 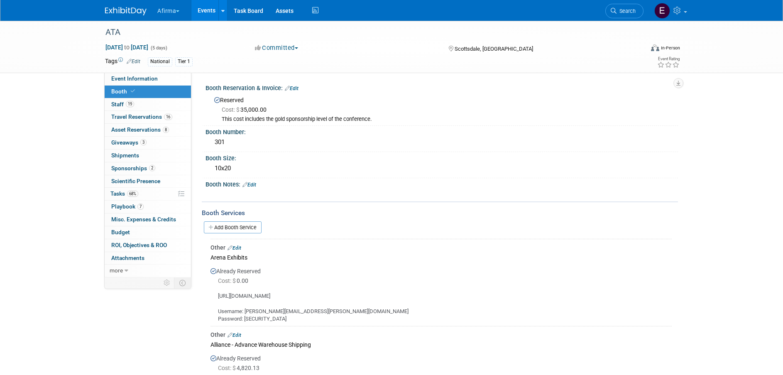 I want to click on div: Booth Number:, so click(x=442, y=131).